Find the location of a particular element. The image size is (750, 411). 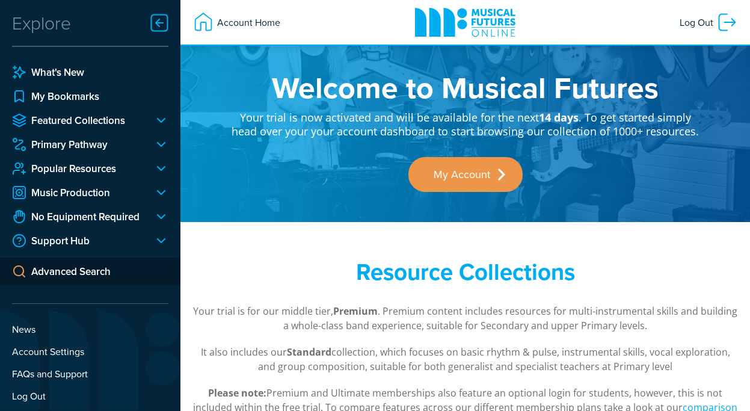

span: Account Home is located at coordinates (247, 22).